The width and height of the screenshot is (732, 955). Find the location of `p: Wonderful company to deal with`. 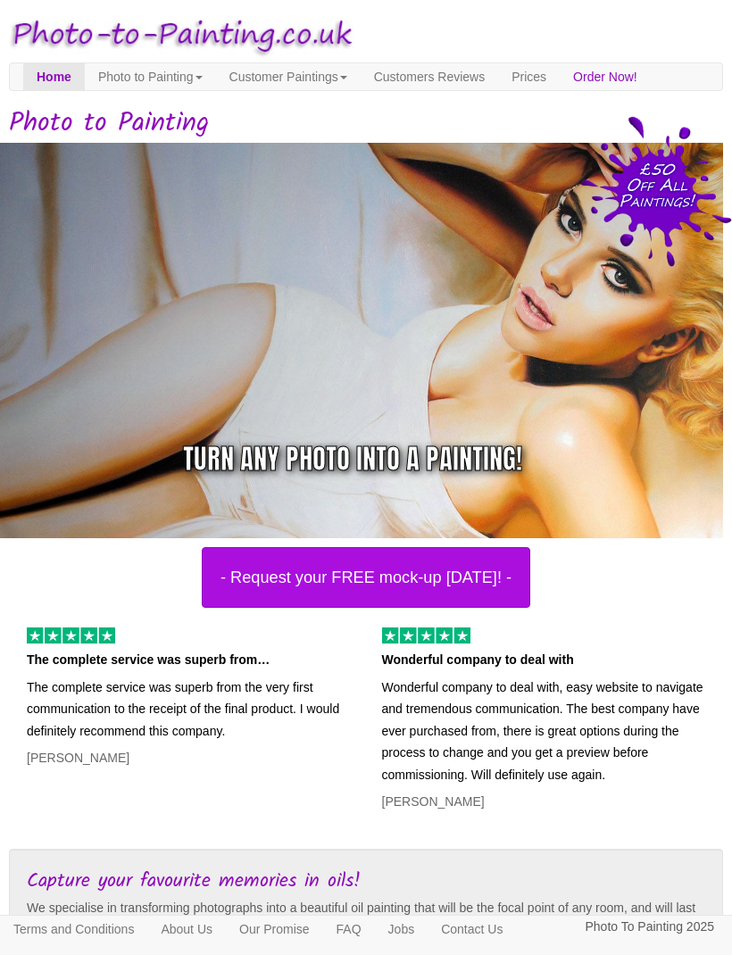

p: Wonderful company to deal with is located at coordinates (546, 660).